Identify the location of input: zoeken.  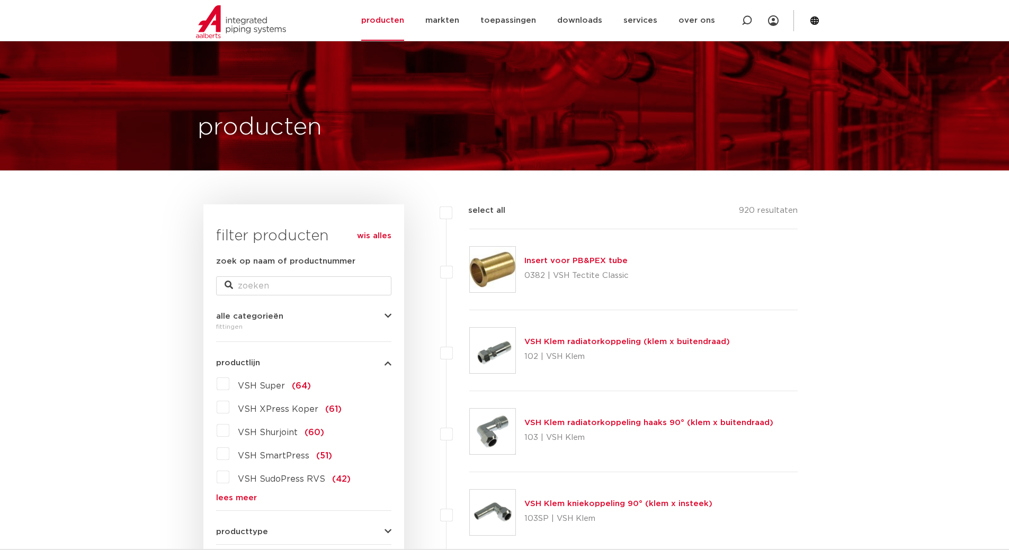
(303, 286).